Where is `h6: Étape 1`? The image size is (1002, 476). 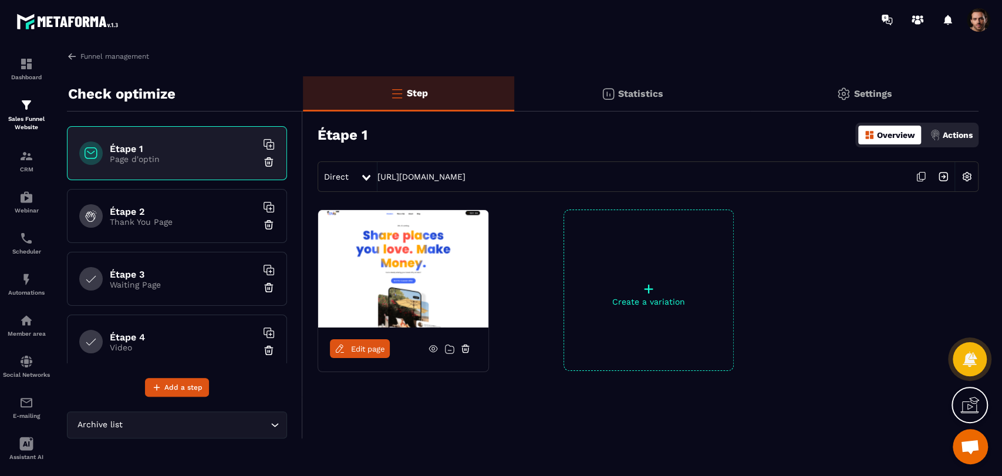 h6: Étape 1 is located at coordinates (183, 148).